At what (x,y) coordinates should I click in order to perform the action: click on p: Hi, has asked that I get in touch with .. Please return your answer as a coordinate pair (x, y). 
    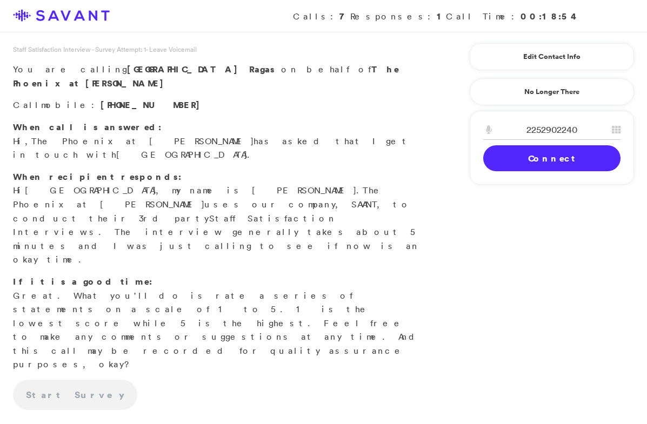
    Looking at the image, I should click on (220, 141).